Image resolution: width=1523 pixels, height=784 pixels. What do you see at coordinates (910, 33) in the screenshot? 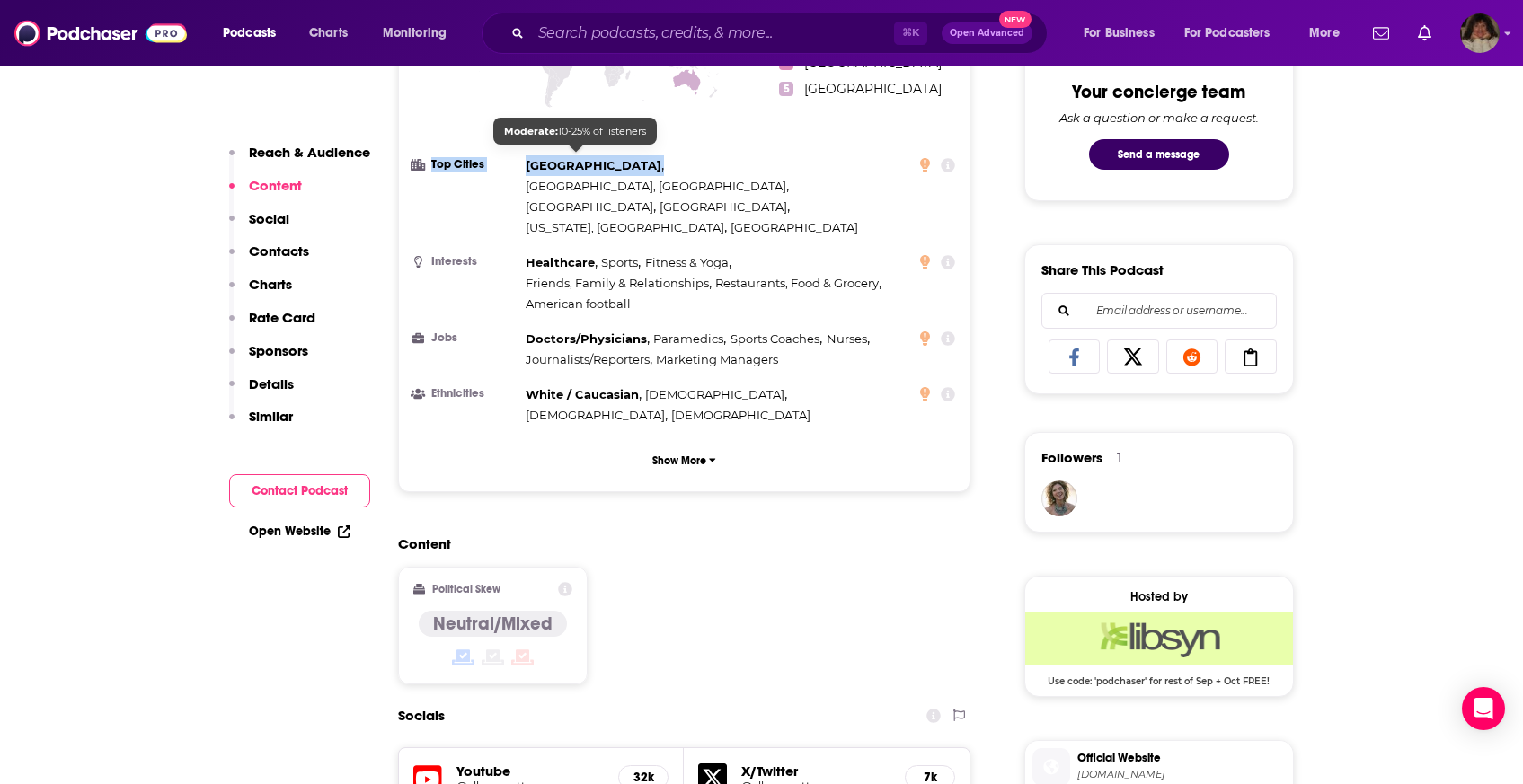
I see `span: ⌘ K` at bounding box center [910, 33].